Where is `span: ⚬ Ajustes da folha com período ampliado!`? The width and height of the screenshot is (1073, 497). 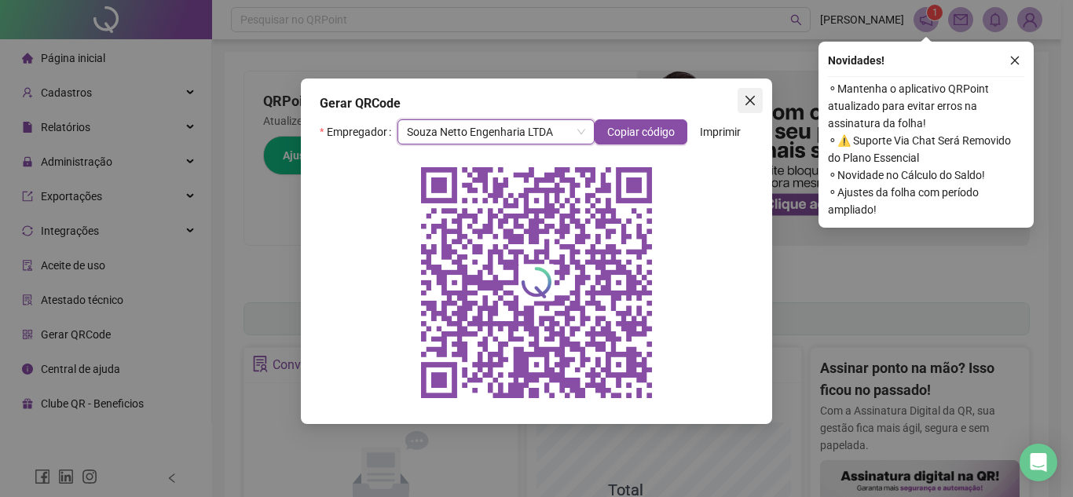
span: ⚬ Ajustes da folha com período ampliado! is located at coordinates (926, 201).